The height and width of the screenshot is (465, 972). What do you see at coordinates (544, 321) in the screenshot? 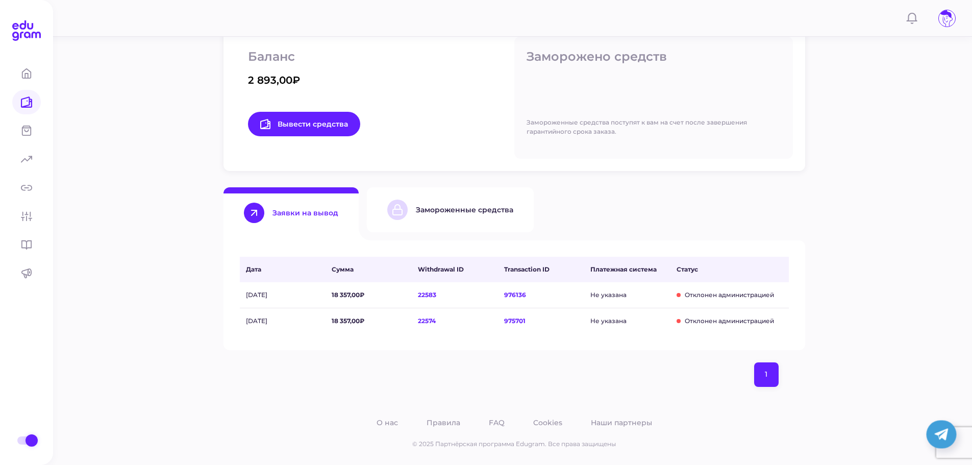
I see `span: 975701` at bounding box center [544, 321].